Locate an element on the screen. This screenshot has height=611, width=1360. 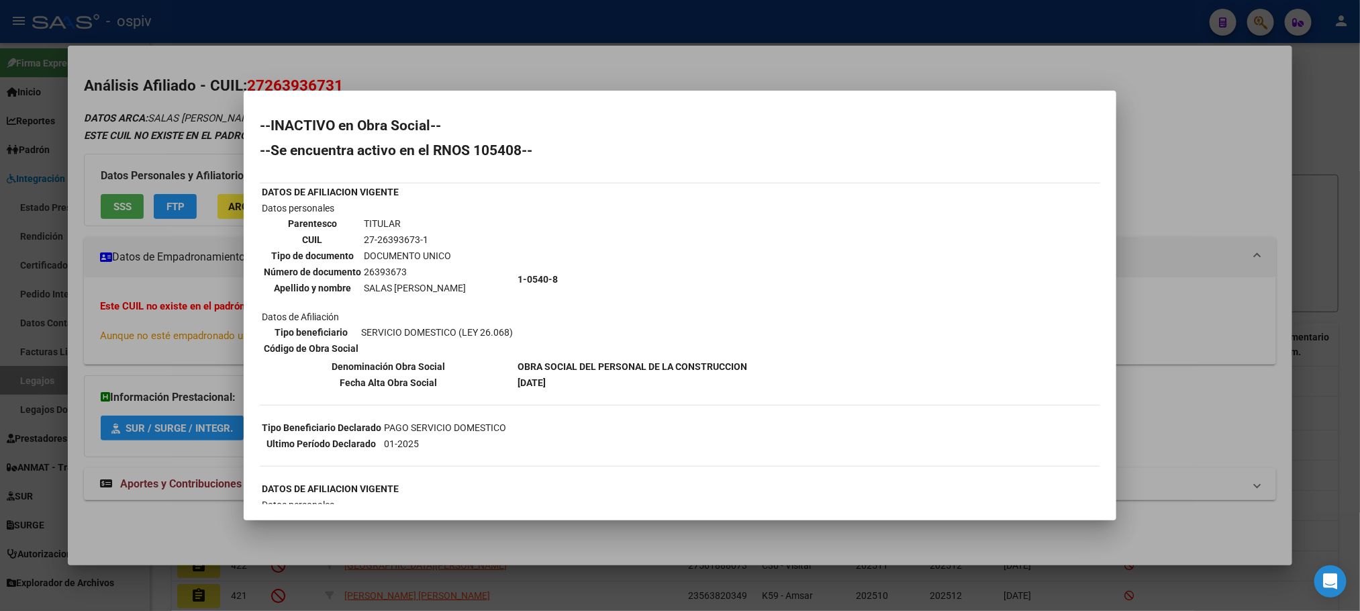
h2: --Se encuentra activo en el RNOS 105408-- is located at coordinates (680, 150).